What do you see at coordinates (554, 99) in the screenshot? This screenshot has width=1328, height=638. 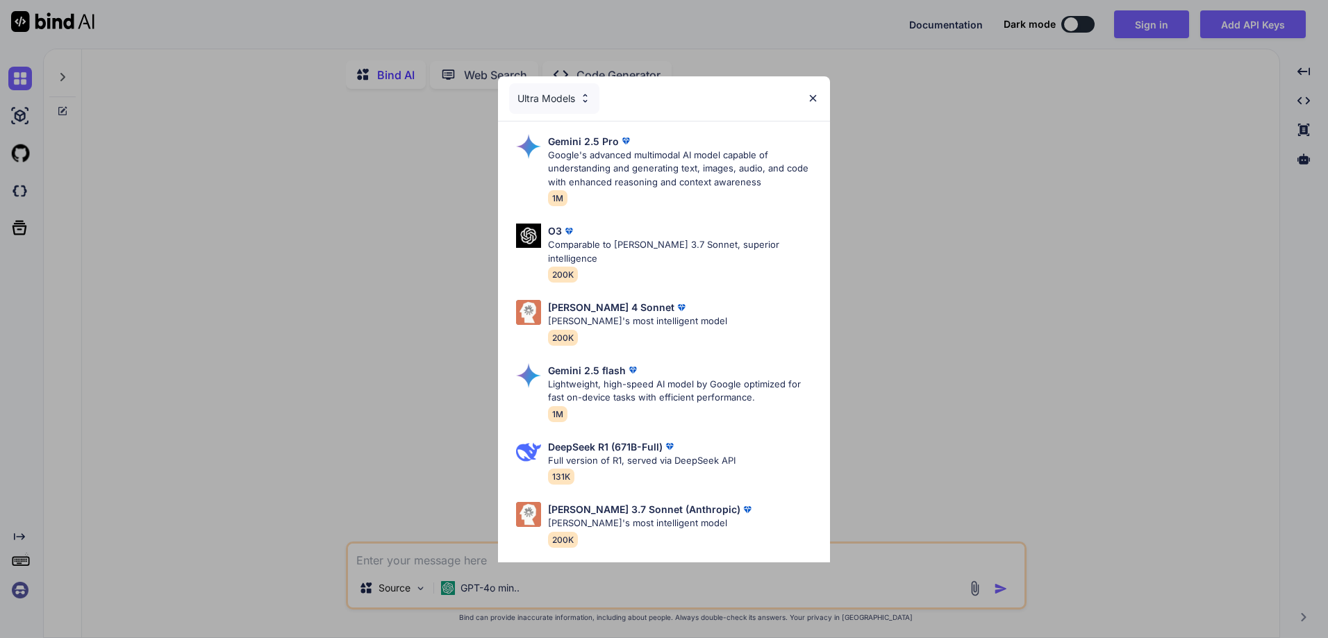 I see `div: Ultra Models` at bounding box center [554, 99].